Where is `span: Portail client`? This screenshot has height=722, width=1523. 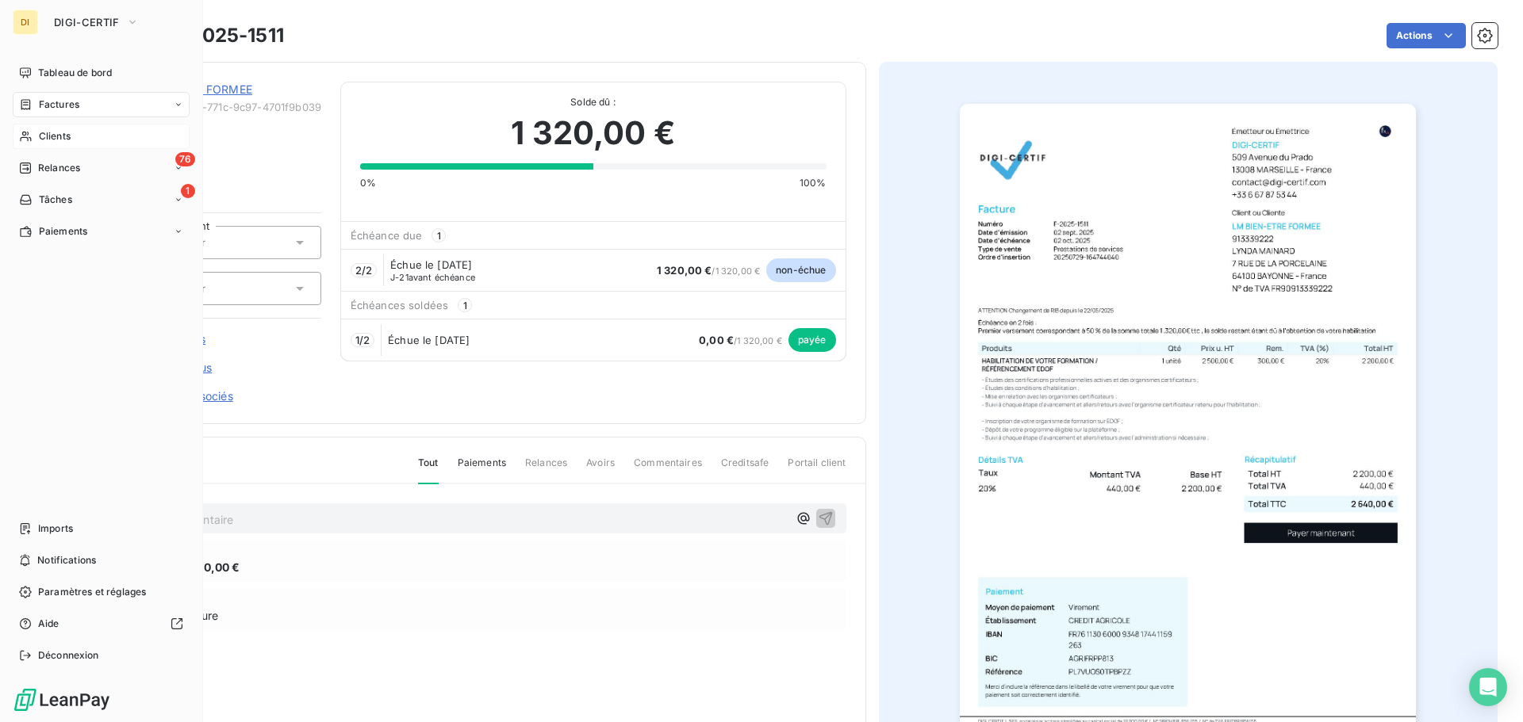
span: Portail client is located at coordinates (816, 469).